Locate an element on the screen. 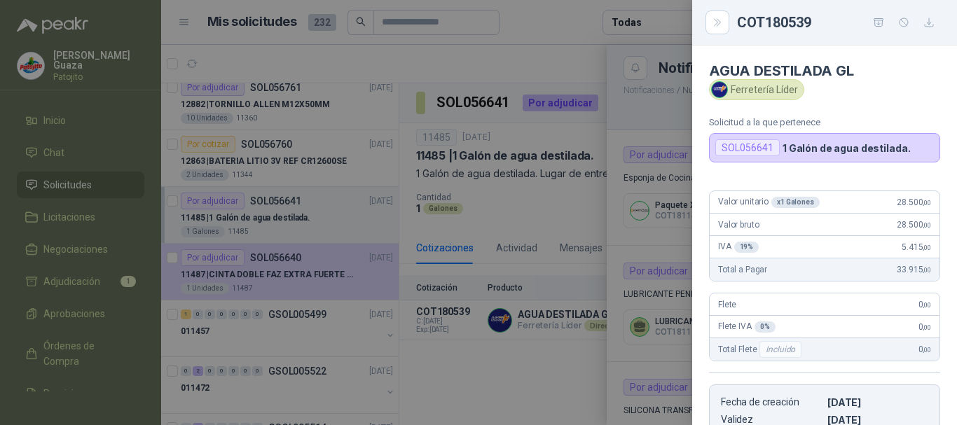 The image size is (957, 425). div: Incluido is located at coordinates (780, 350).